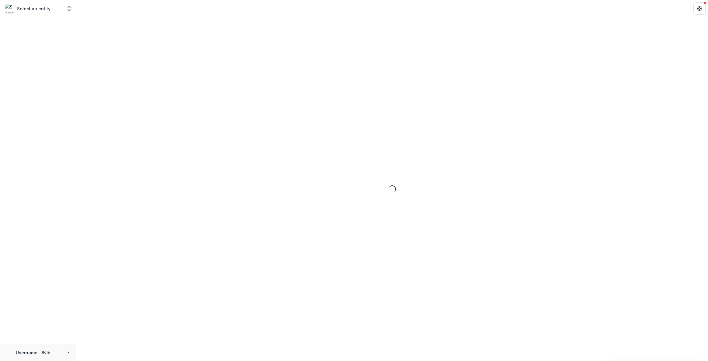  I want to click on p: Username, so click(26, 352).